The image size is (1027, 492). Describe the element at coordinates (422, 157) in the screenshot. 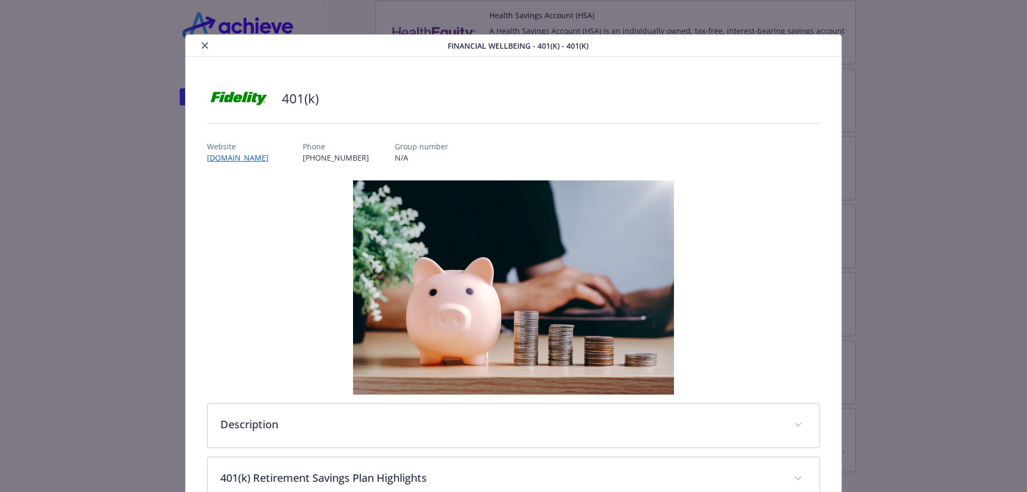

I see `p: N/A` at that location.